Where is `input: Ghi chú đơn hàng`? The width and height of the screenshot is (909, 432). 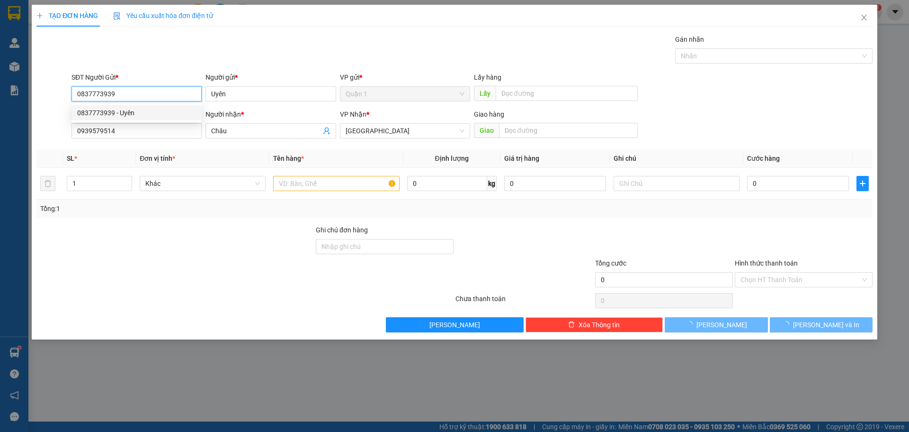 input: Ghi chú đơn hàng is located at coordinates (385, 246).